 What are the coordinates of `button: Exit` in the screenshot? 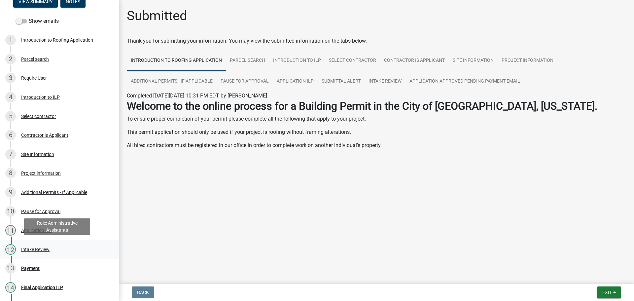 It's located at (608, 292).